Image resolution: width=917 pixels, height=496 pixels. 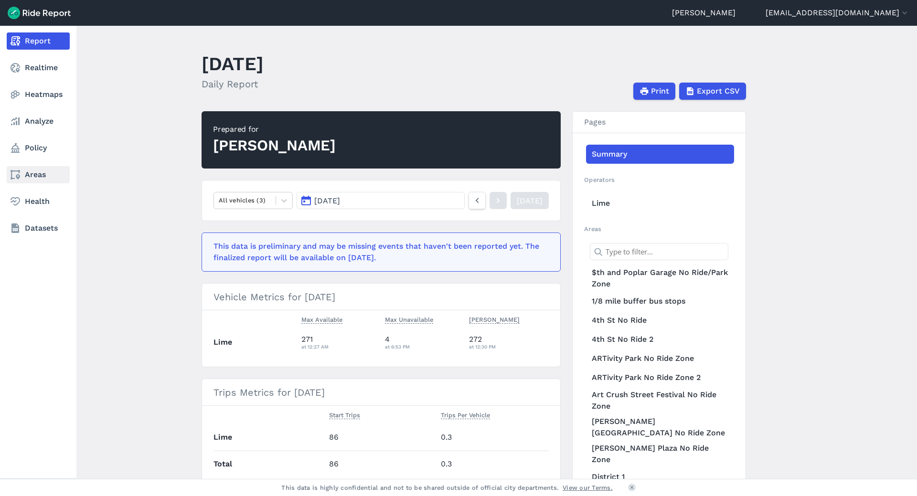 I want to click on input: Type to filter..., so click(x=659, y=252).